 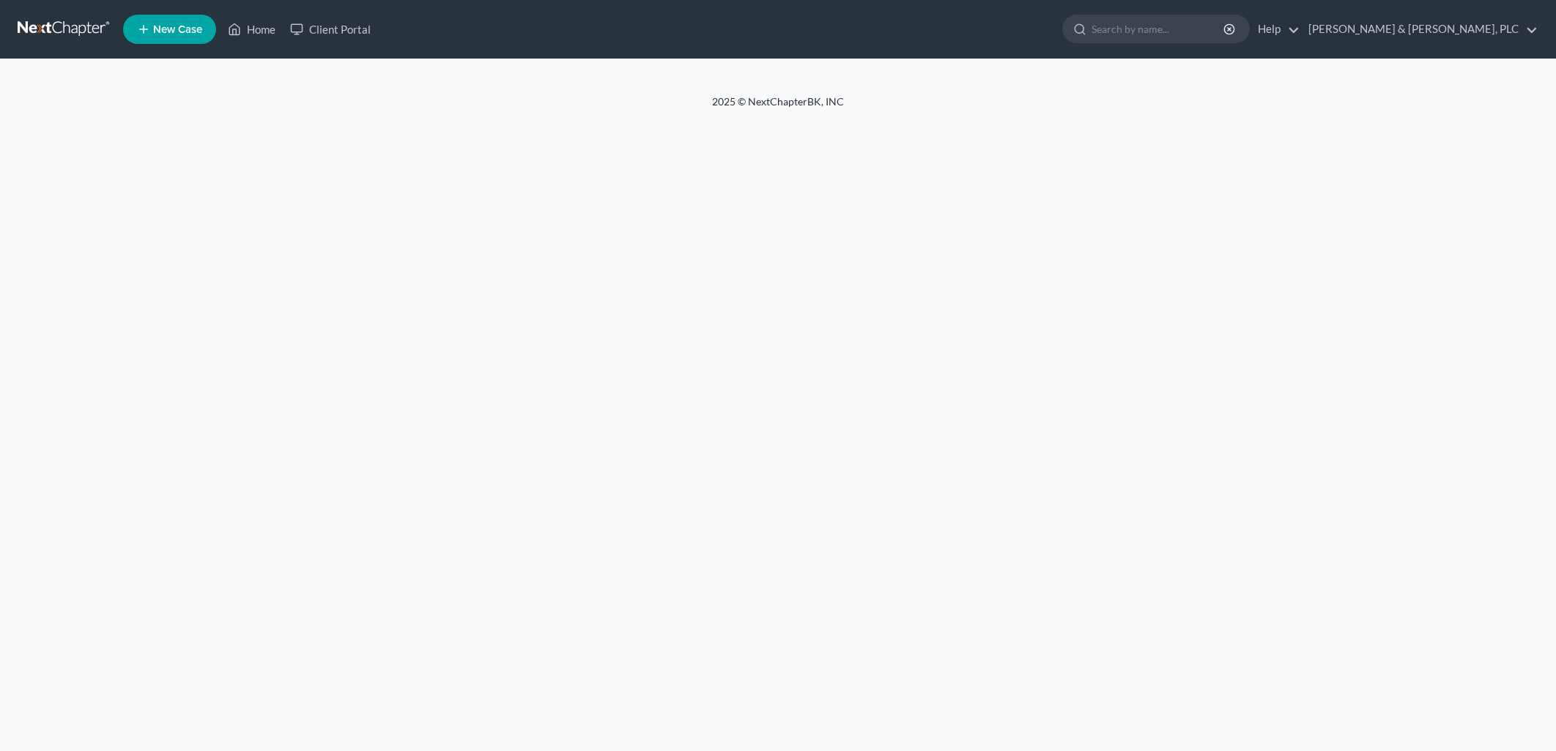 What do you see at coordinates (1274, 29) in the screenshot?
I see `a: Help` at bounding box center [1274, 29].